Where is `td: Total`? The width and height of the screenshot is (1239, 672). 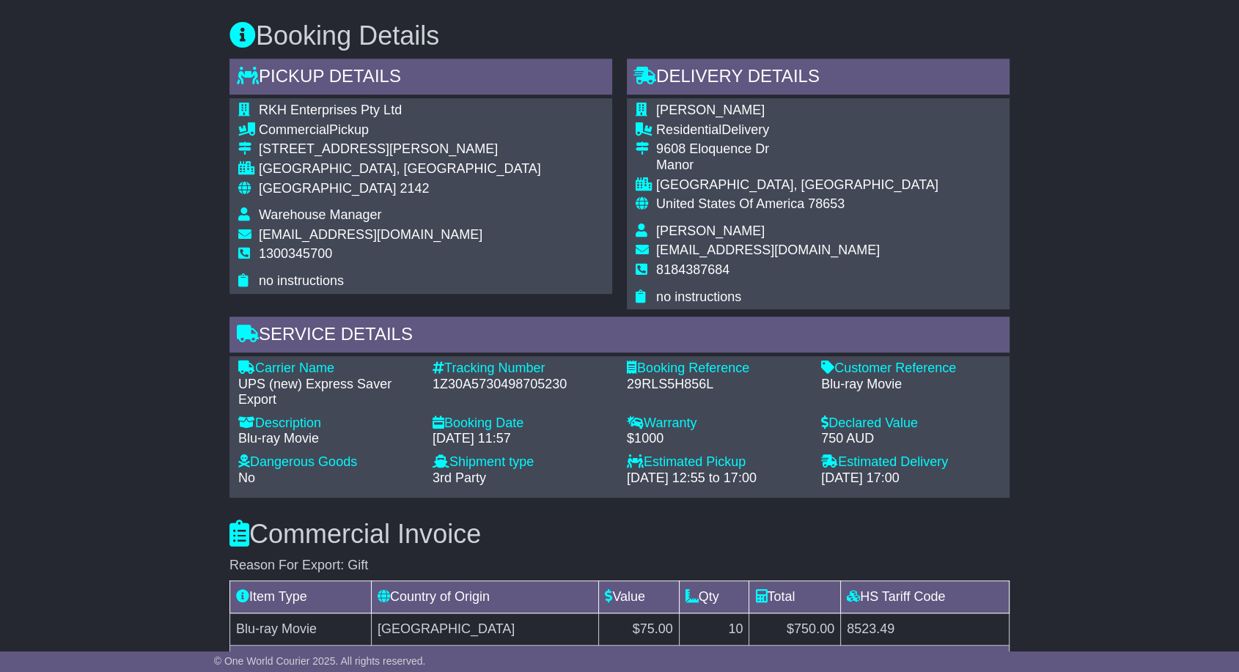
td: Total is located at coordinates (795, 598).